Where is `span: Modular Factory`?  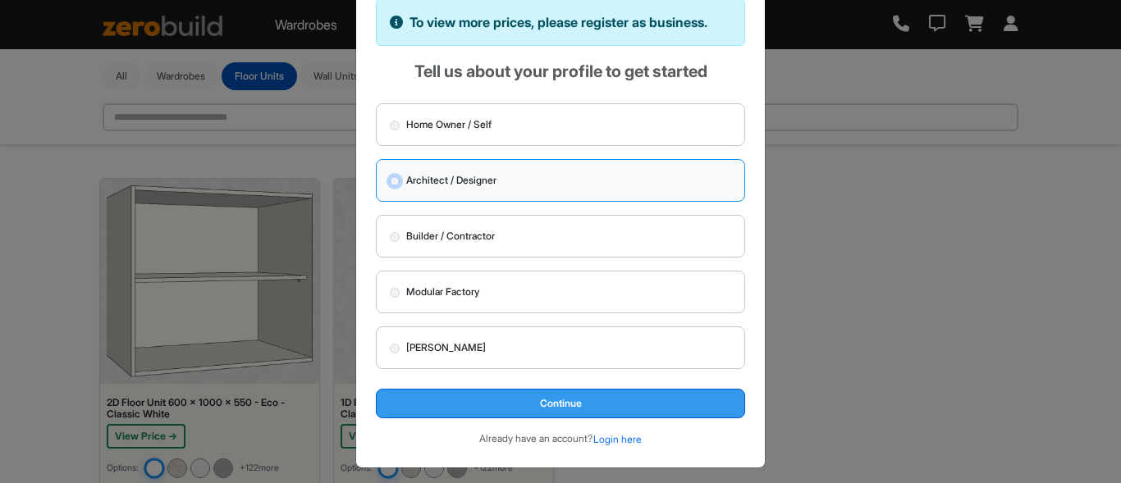 span: Modular Factory is located at coordinates (442, 292).